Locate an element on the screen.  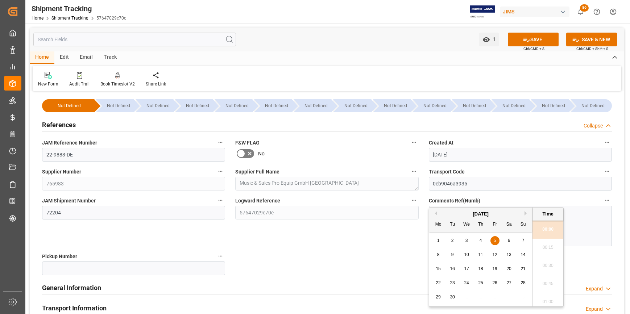
div: Choose Tuesday, September 16th, 2025 is located at coordinates (452, 269).